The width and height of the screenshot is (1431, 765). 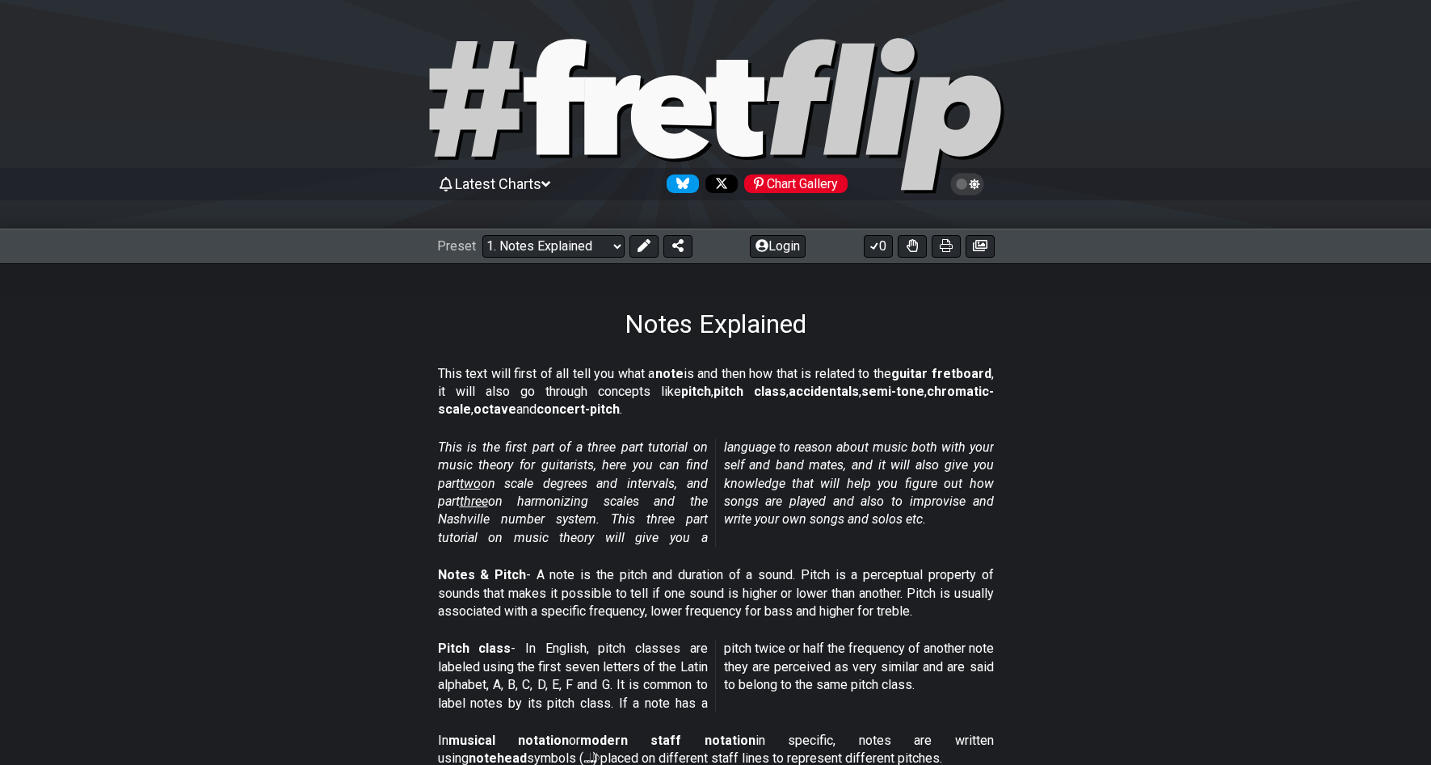 I want to click on div: Chart Gallery, so click(x=796, y=183).